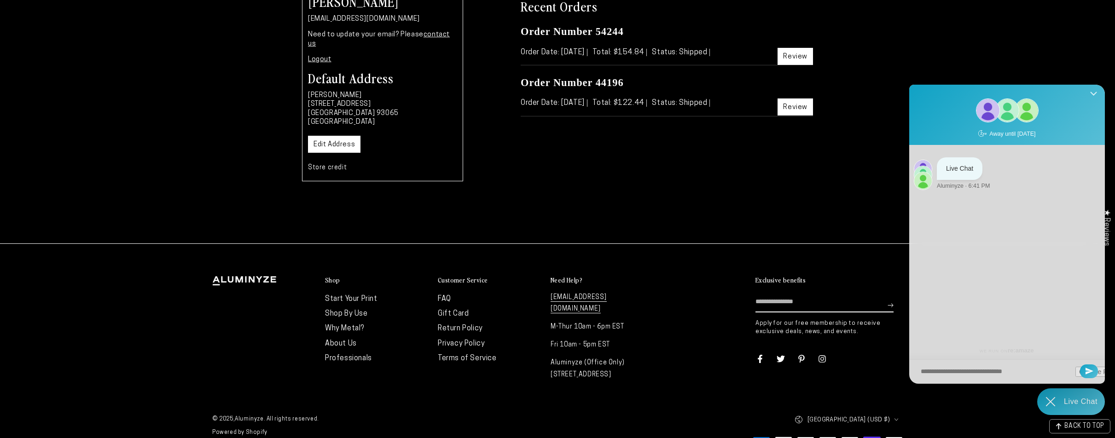 This screenshot has height=438, width=1115. What do you see at coordinates (109, 101) in the screenshot?
I see `div: Aluminyze · 6:41 PM` at bounding box center [109, 101].